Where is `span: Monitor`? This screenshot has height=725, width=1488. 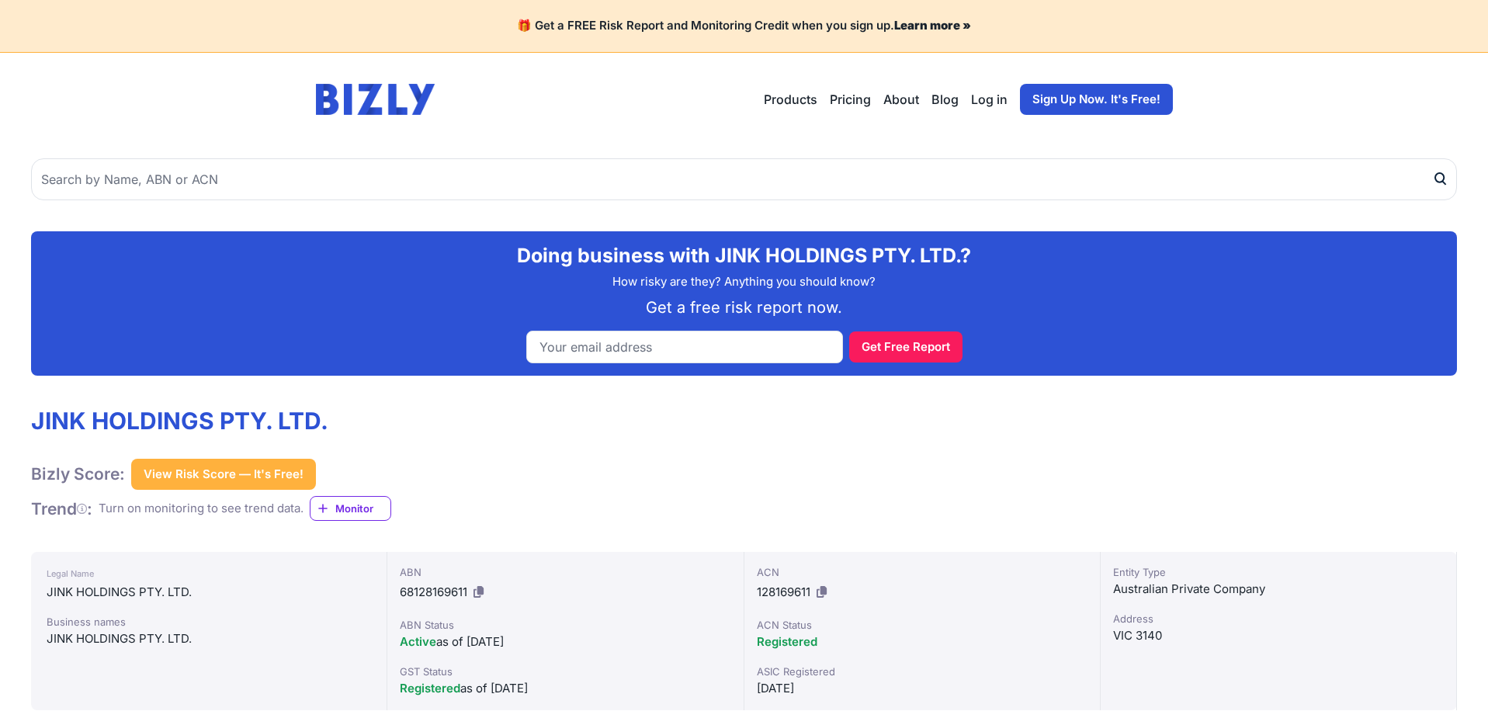 span: Monitor is located at coordinates (363, 508).